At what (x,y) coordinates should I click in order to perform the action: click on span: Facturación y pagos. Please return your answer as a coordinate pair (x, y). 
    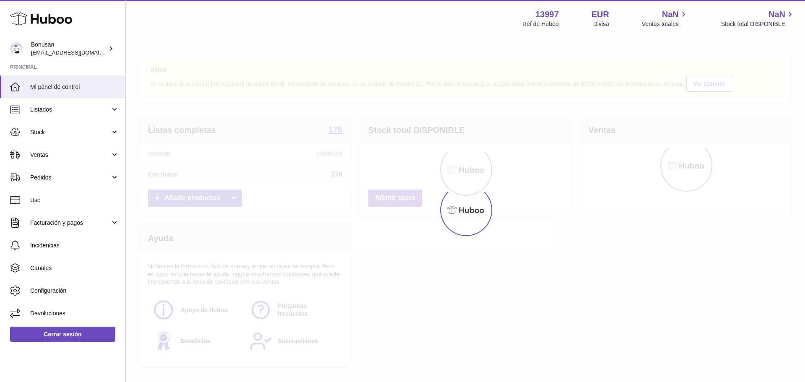
    Looking at the image, I should click on (70, 223).